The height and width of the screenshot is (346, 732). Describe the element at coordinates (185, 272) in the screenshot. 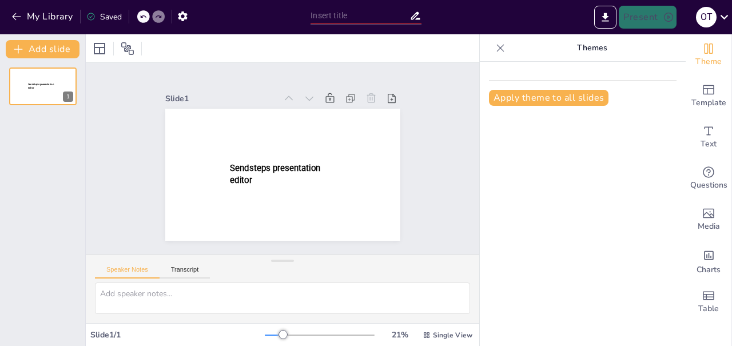

I see `button: Transcript` at that location.